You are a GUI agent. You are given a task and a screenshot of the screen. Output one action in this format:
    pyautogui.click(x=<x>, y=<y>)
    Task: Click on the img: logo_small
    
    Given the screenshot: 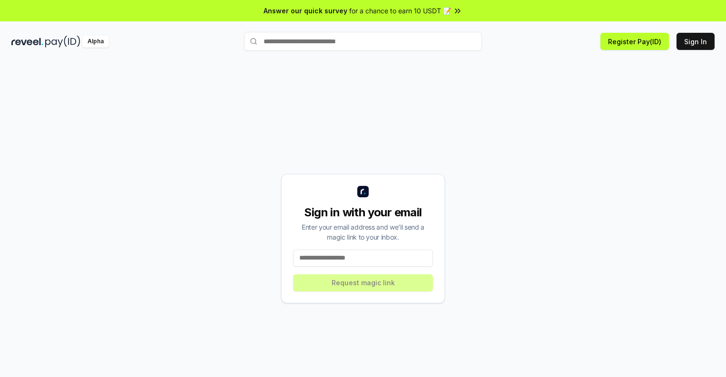 What is the action you would take?
    pyautogui.click(x=363, y=192)
    